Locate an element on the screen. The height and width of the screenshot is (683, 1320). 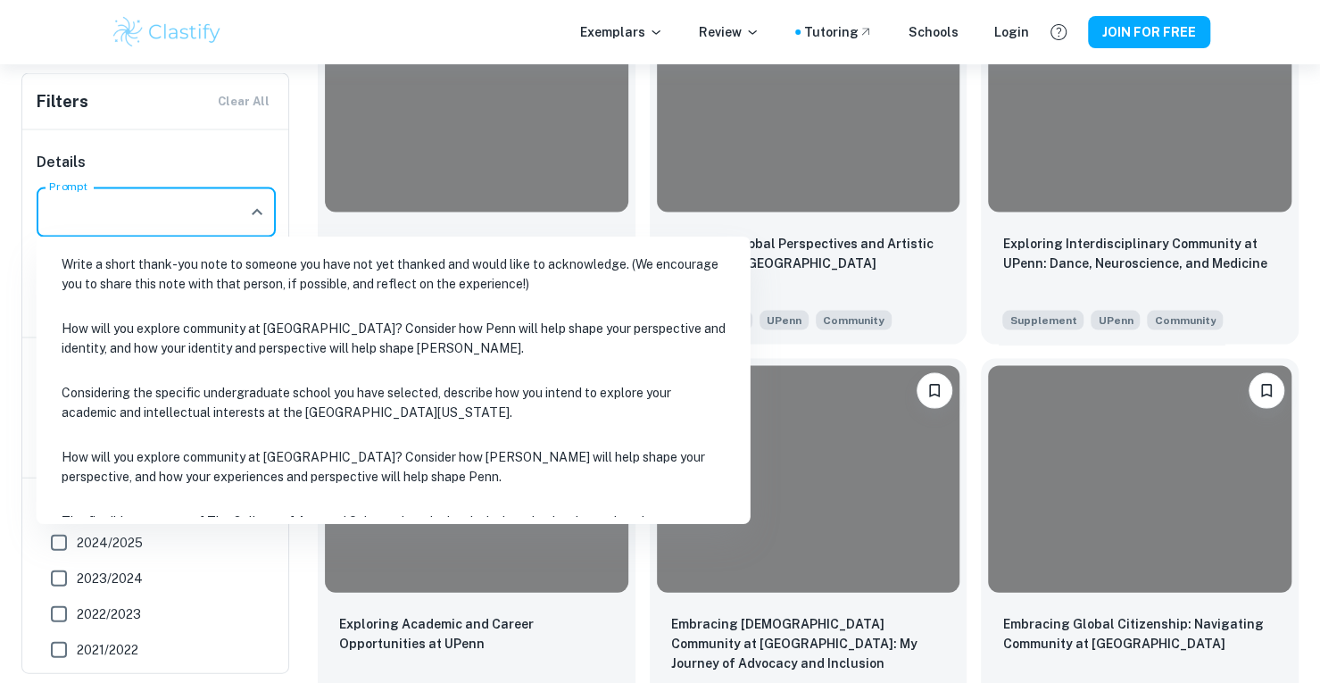
h6: Details is located at coordinates (156, 162).